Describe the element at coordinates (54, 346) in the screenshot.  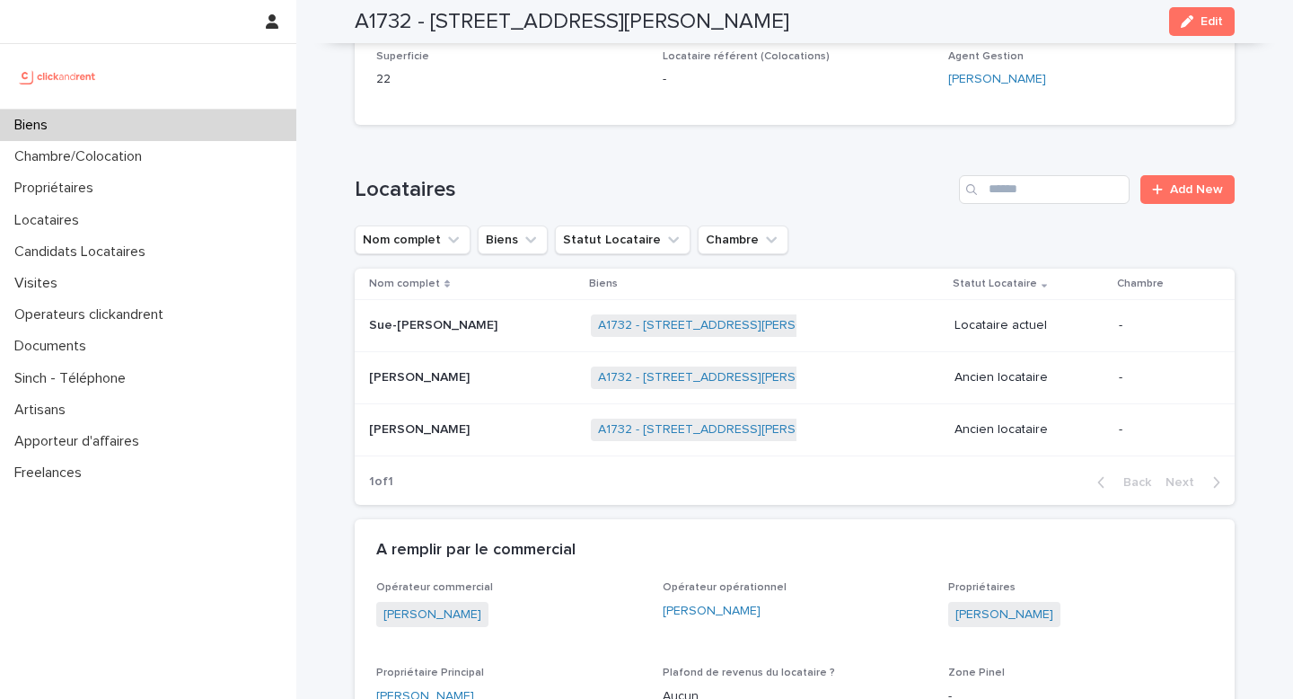
I see `p: Documents` at that location.